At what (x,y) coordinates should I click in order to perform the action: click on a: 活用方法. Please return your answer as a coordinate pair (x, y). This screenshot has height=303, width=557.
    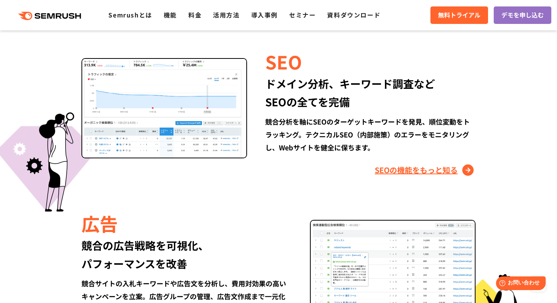
    Looking at the image, I should click on (226, 15).